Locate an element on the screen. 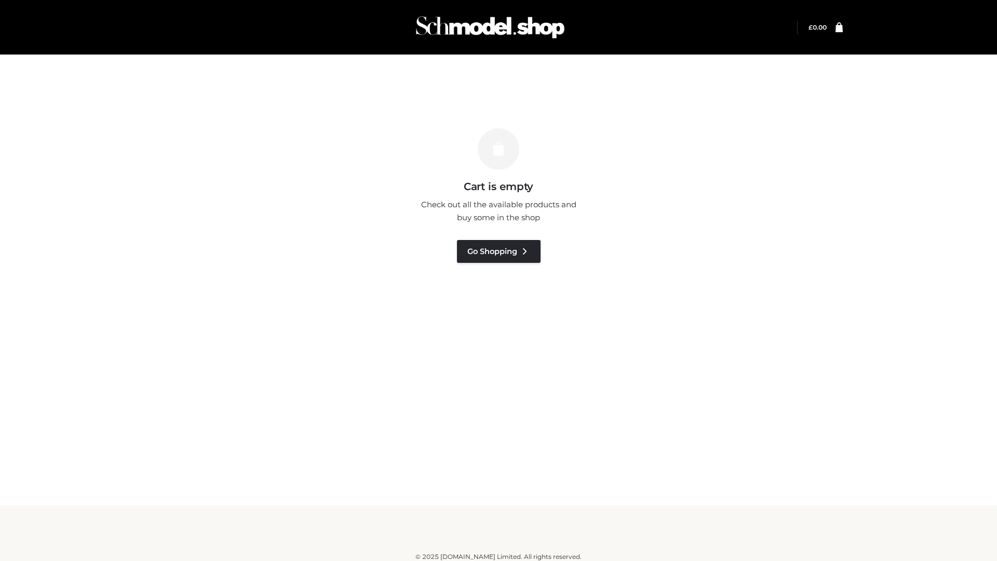 The width and height of the screenshot is (997, 561). img: Schmodel Admin 964 is located at coordinates (490, 27).